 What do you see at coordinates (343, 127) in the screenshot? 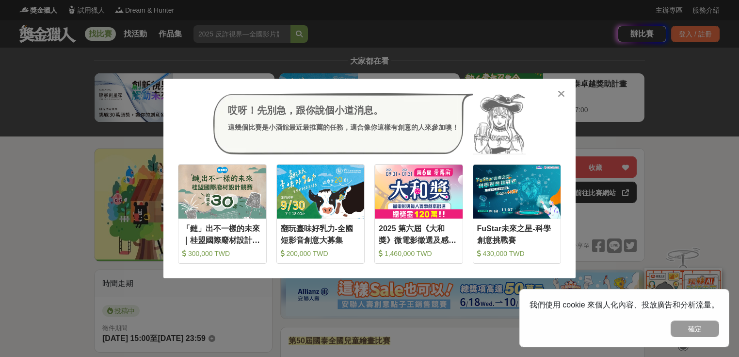
I see `div: 這幾個比賽是小酒館最近最推薦的任務，適合像你這樣有創意的人來參加噢！` at bounding box center [343, 127].